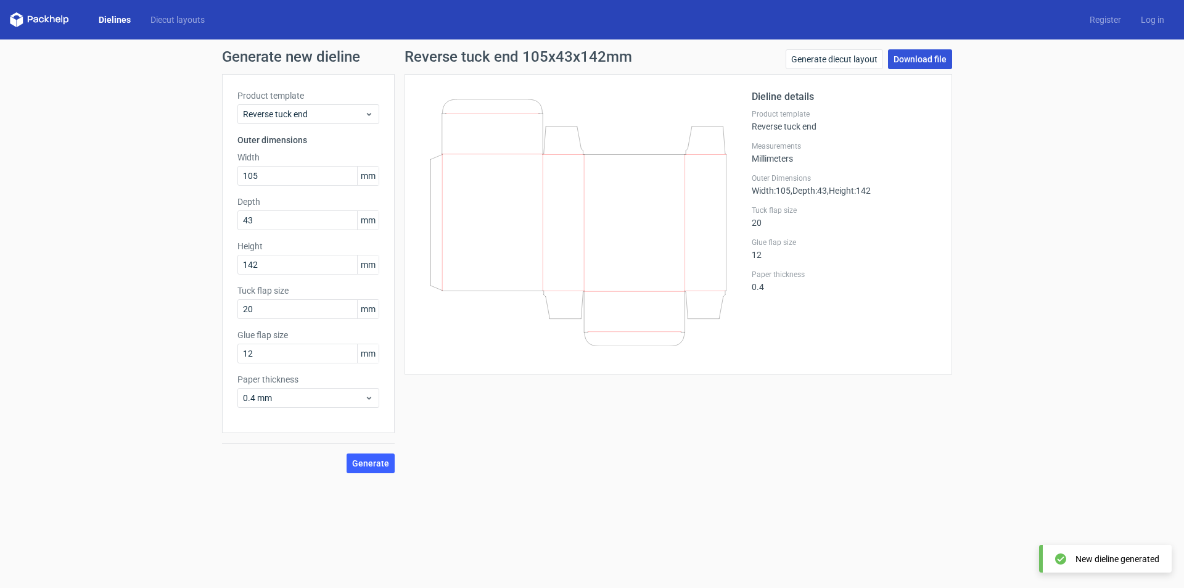 This screenshot has width=1184, height=588. Describe the element at coordinates (844, 281) in the screenshot. I see `div: 0.4` at that location.